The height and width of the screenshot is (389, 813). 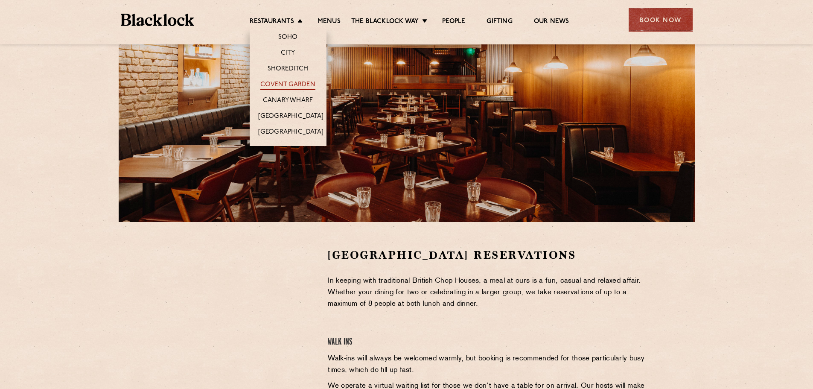 What do you see at coordinates (491, 365) in the screenshot?
I see `p: Walk-ins will always be welcomed warmly, but booking is recommended for those particularly busy t...` at bounding box center [491, 365].